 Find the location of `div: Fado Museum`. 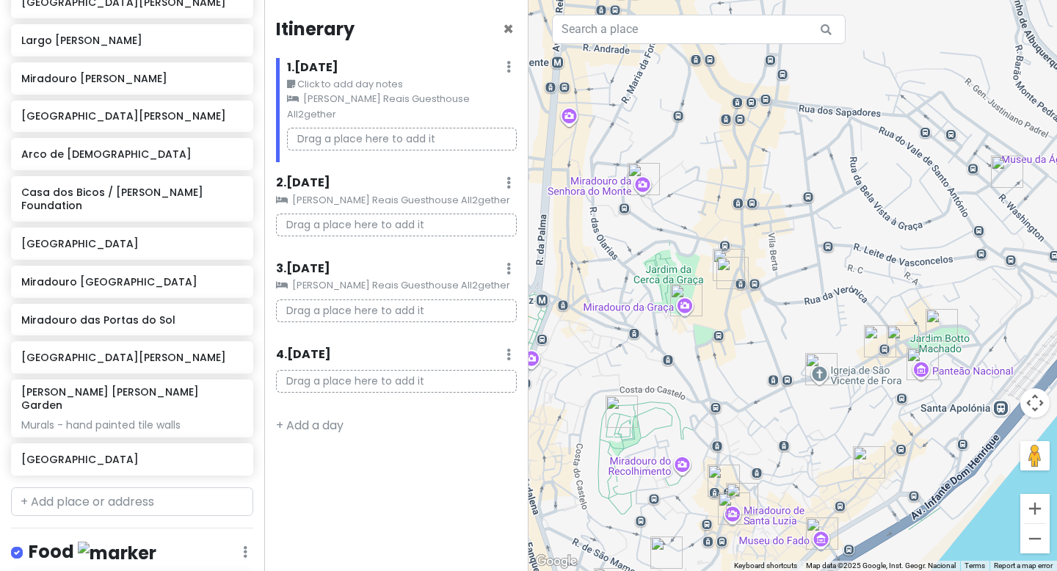

div: Fado Museum is located at coordinates (822, 534).